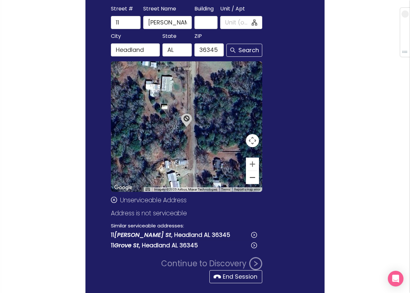 The width and height of the screenshot is (410, 293). What do you see at coordinates (187, 226) in the screenshot?
I see `p: Similar serviceable addresses:` at bounding box center [187, 226].